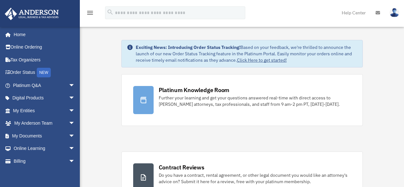 This screenshot has height=187, width=404. Describe the element at coordinates (262, 60) in the screenshot. I see `a: Click Here to get started!` at that location.